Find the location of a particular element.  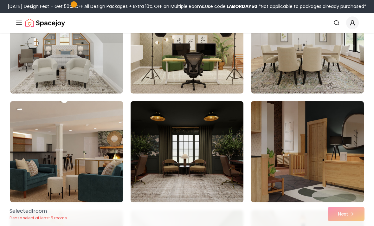

a: Spacejoy is located at coordinates (45, 23).